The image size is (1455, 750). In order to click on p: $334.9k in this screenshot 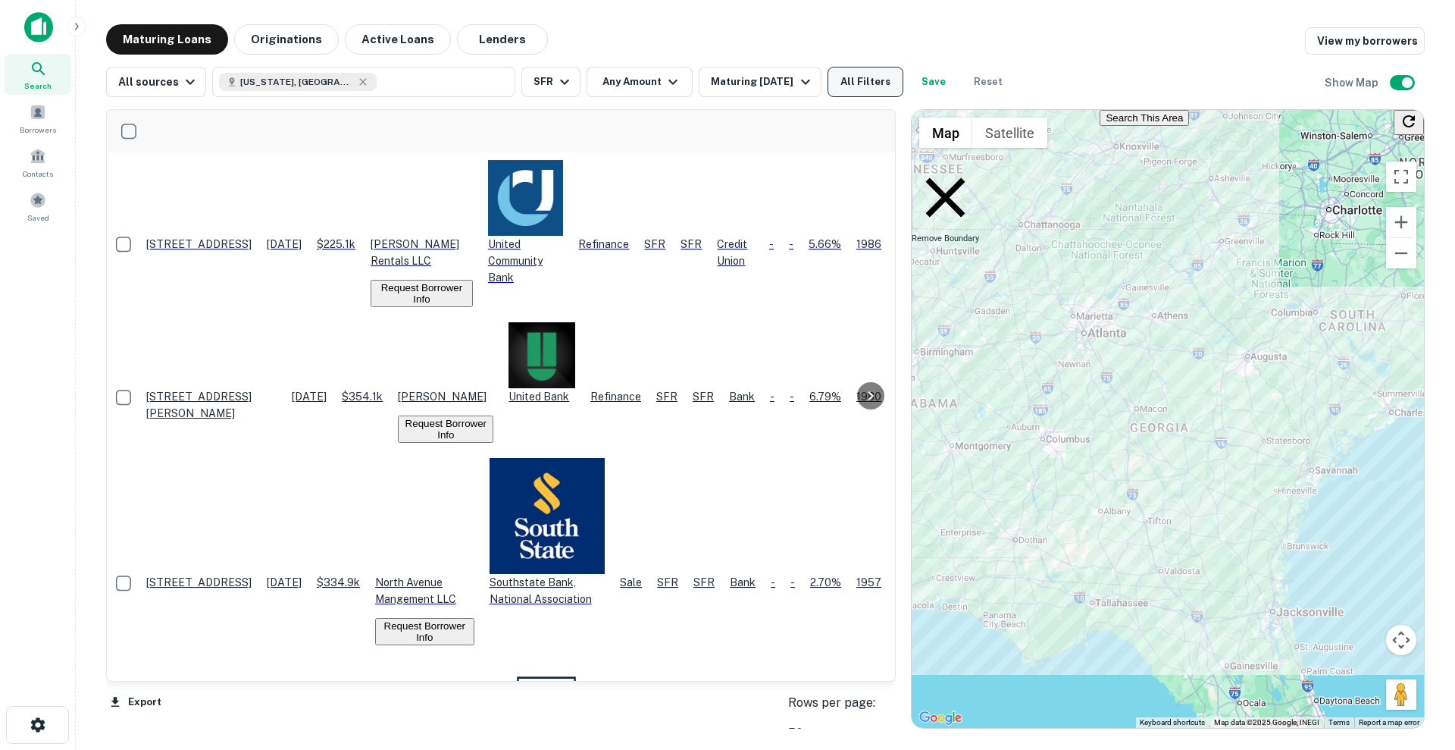, I will do `click(338, 582)`.